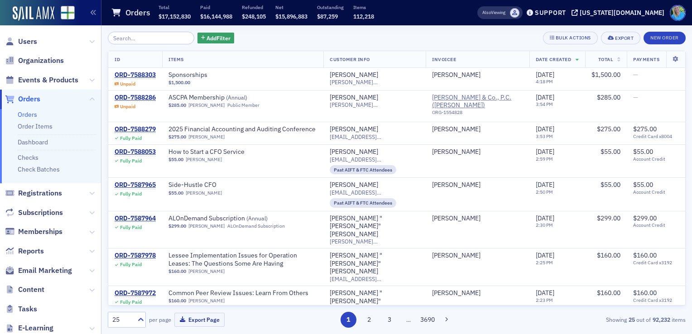 This screenshot has width=692, height=334. Describe the element at coordinates (199, 320) in the screenshot. I see `button: Export Page` at that location.